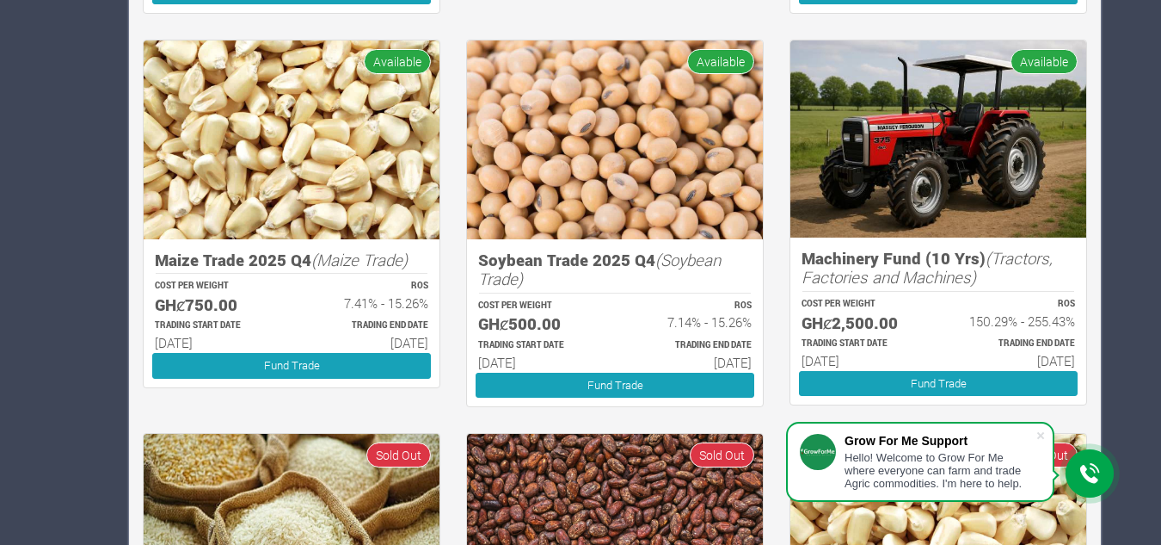 Image resolution: width=1161 pixels, height=545 pixels. Describe the element at coordinates (539, 323) in the screenshot. I see `h5: GHȼ500.00` at that location.